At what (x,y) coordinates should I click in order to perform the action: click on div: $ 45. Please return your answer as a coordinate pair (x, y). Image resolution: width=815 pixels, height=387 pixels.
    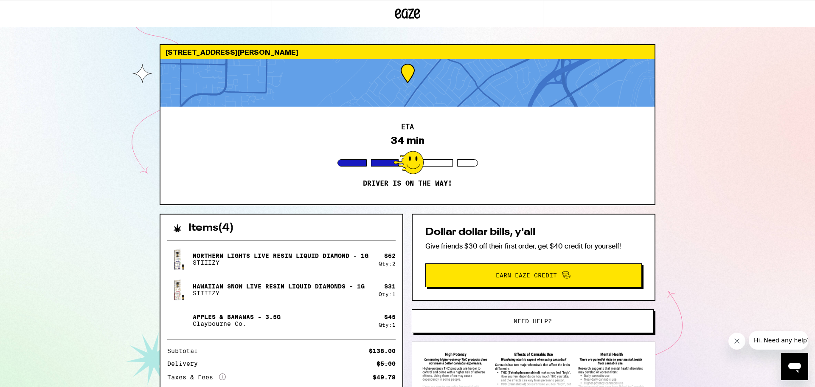
    Looking at the image, I should click on (390, 317).